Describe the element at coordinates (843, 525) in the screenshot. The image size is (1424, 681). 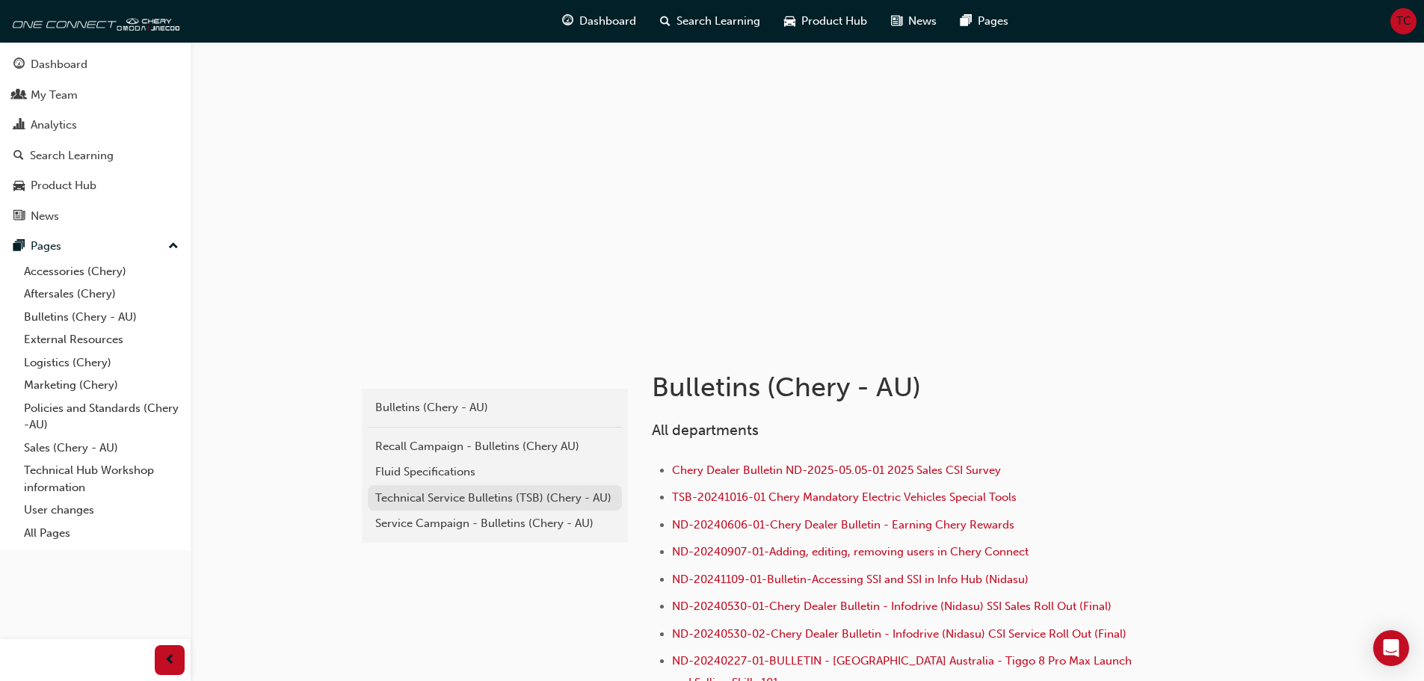
I see `span: ND-20240606-01-Chery Dealer Bulletin - Earning Chery Rewards` at that location.